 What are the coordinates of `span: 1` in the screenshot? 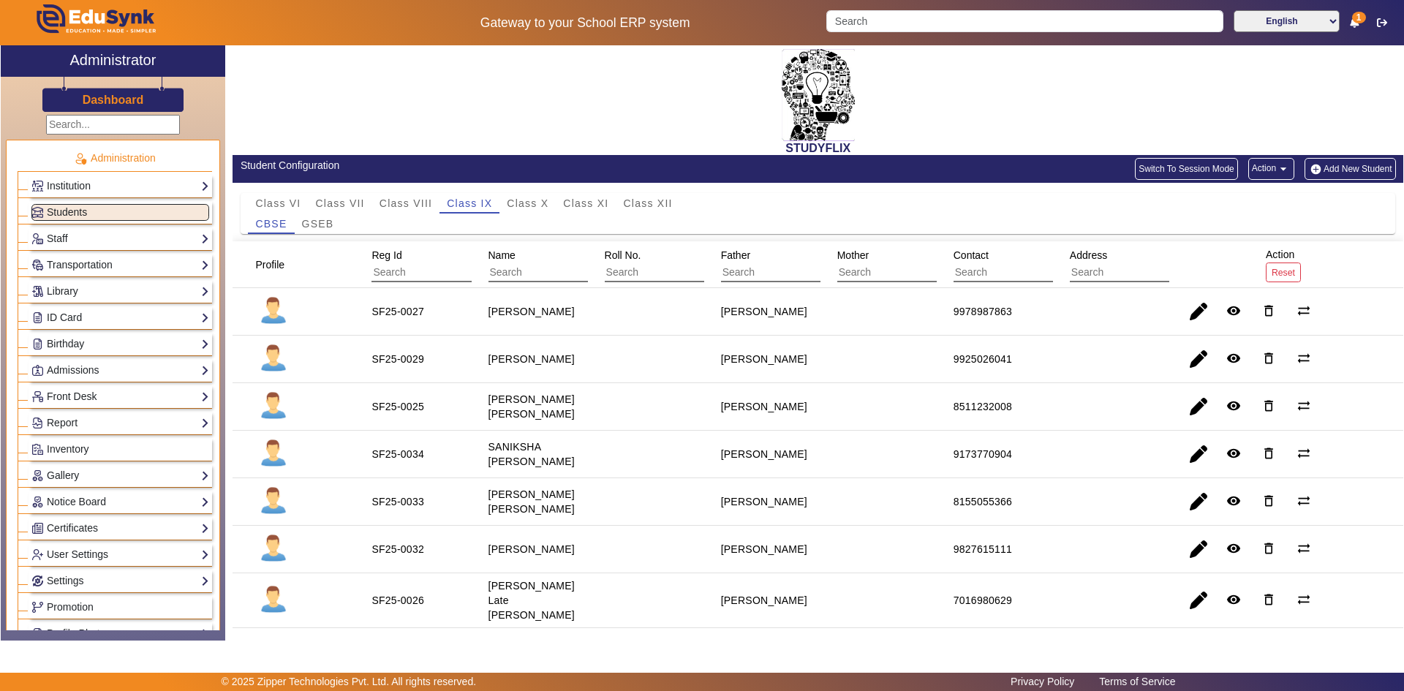 It's located at (1358, 18).